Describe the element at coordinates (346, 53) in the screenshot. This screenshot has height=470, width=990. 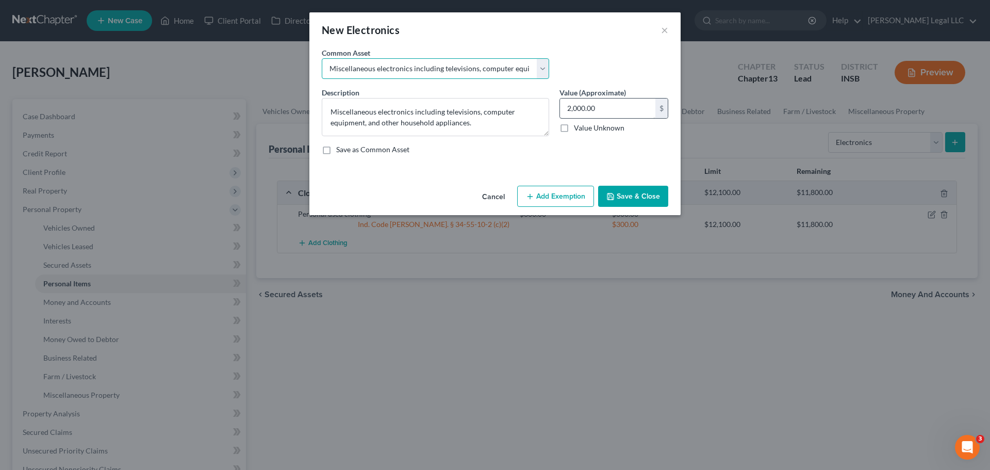
I see `label: Common Asset` at that location.